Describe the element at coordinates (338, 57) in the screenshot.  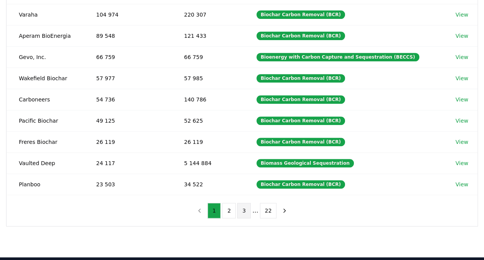
I see `div: Bioenergy with Carbon Capture and Sequestration (BECCS)` at that location.